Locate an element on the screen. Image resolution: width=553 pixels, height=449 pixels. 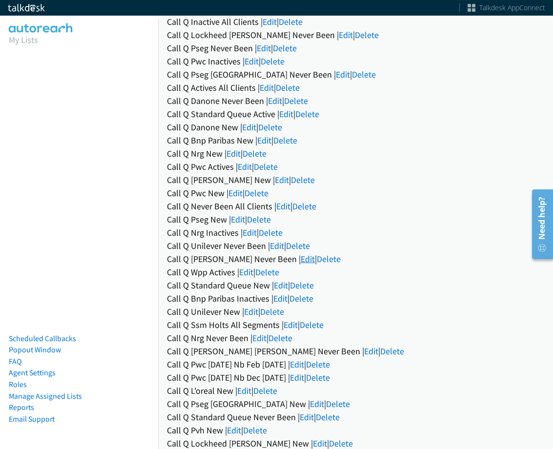
div: Call Q Standard Queue Active | | is located at coordinates (355, 114).